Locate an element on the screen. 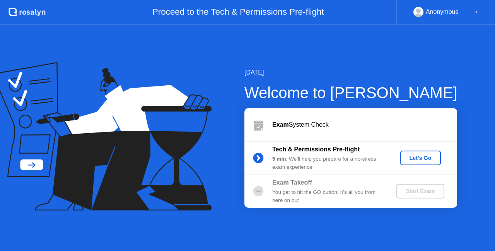  div: System Check is located at coordinates (364, 125).